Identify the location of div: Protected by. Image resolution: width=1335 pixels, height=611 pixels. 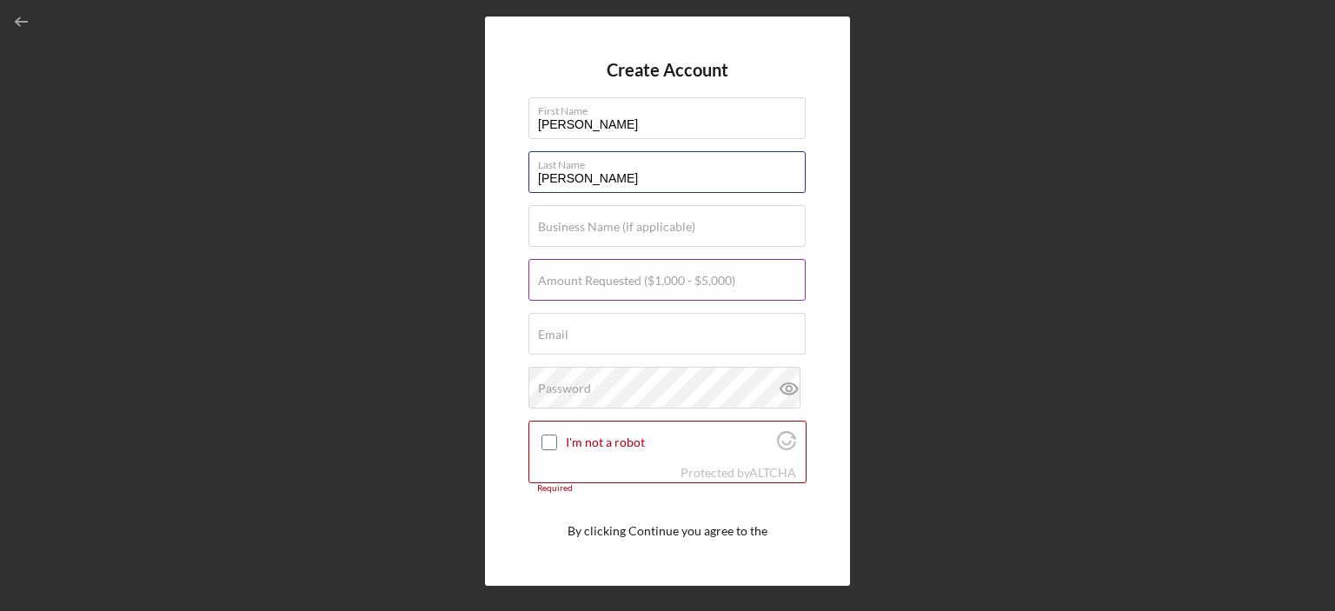
(738, 473).